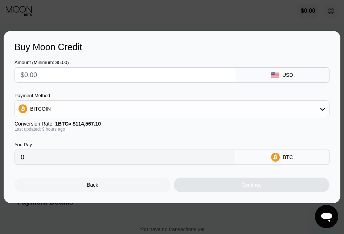  I want to click on div: Last updated: 9 hours ago, so click(172, 129).